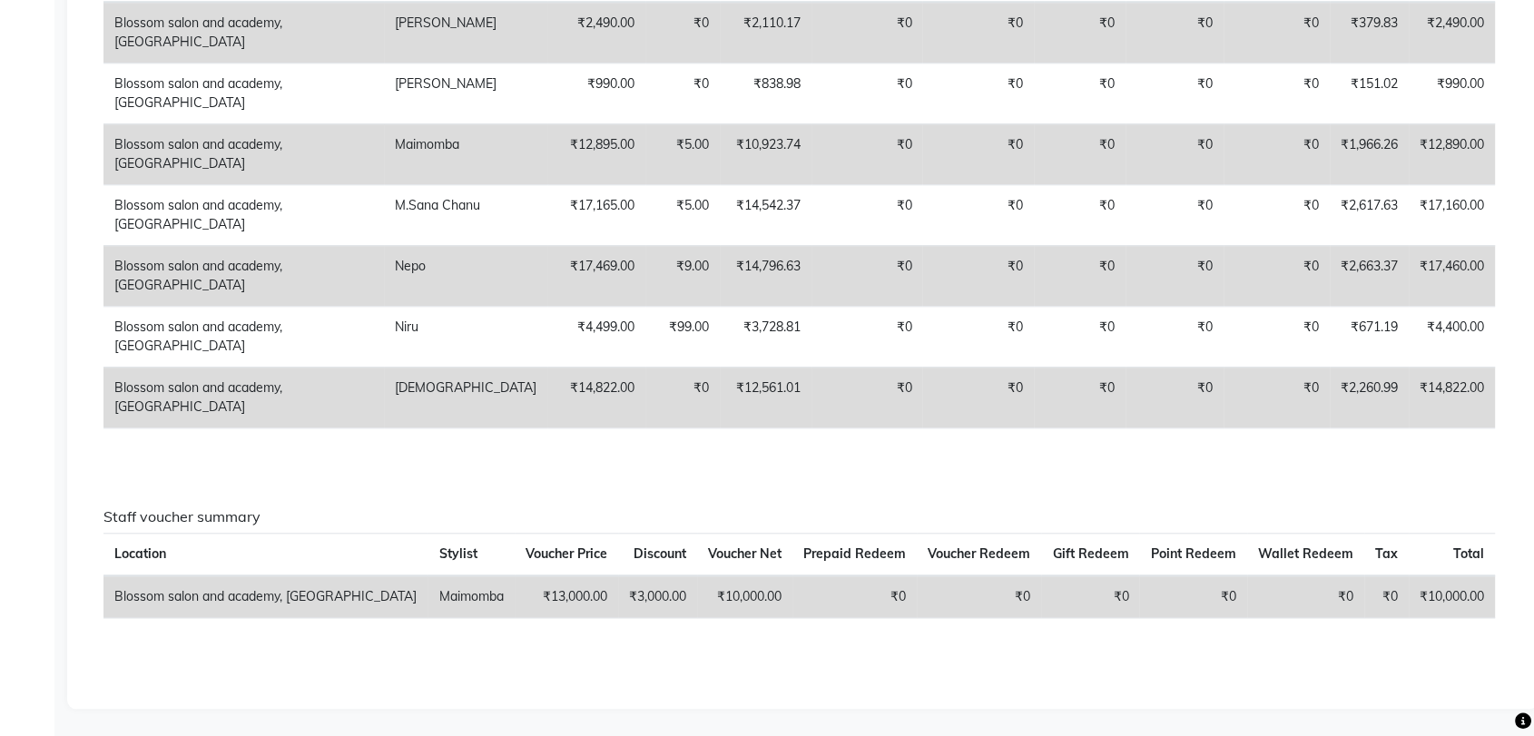 The image size is (1534, 736). What do you see at coordinates (1451, 336) in the screenshot?
I see `td: ₹4,400.00` at bounding box center [1451, 336].